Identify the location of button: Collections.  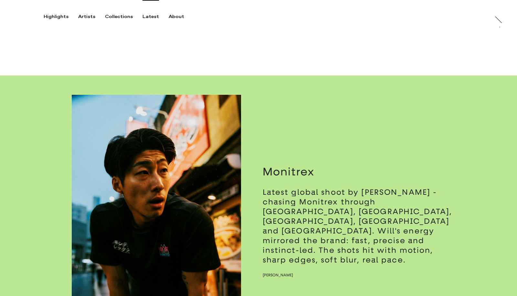
(124, 17).